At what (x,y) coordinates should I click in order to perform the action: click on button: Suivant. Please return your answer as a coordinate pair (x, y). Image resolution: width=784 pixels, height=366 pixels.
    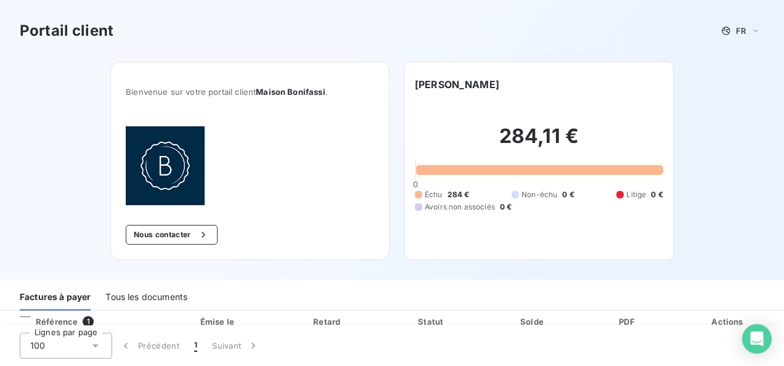
    Looking at the image, I should click on (236, 346).